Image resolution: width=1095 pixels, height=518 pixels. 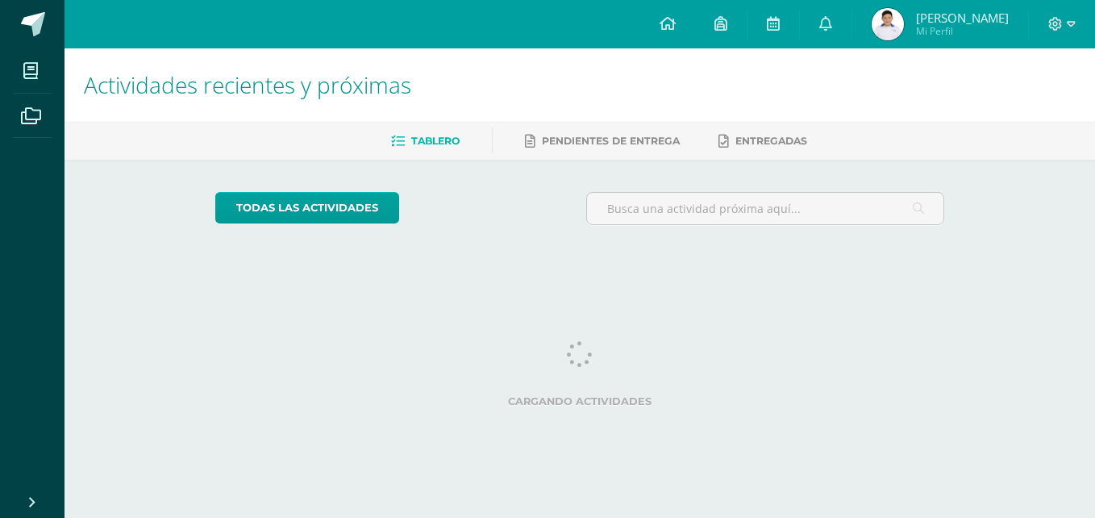 What do you see at coordinates (602, 141) in the screenshot?
I see `a: Pendientes de entrega` at bounding box center [602, 141].